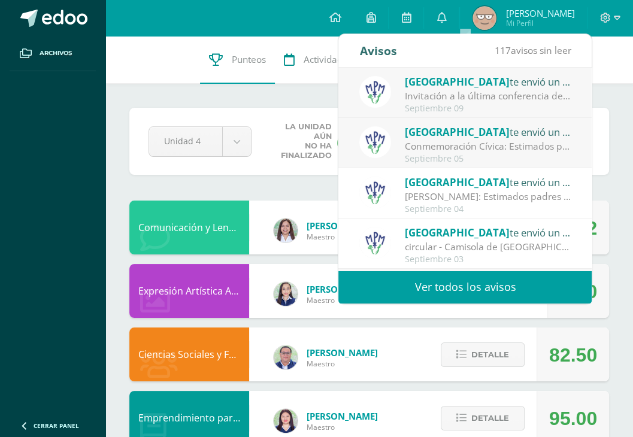  What do you see at coordinates (189, 354) in the screenshot?
I see `div: Ciencias Sociales y Formación Ciudadana` at bounding box center [189, 354].